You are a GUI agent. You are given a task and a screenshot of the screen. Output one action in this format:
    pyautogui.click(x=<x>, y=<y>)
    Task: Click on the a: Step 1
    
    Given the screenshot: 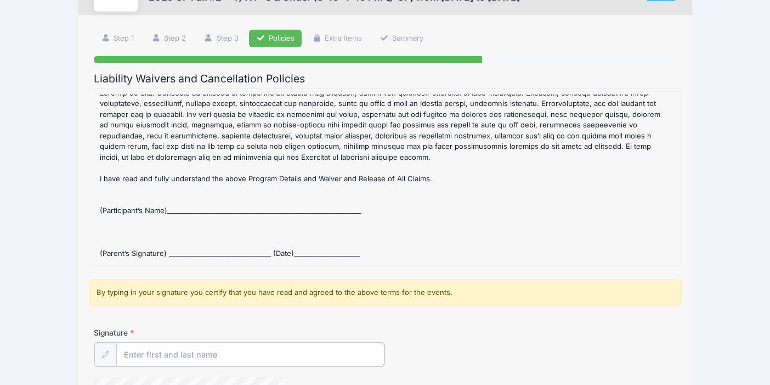 What is the action you would take?
    pyautogui.click(x=117, y=38)
    